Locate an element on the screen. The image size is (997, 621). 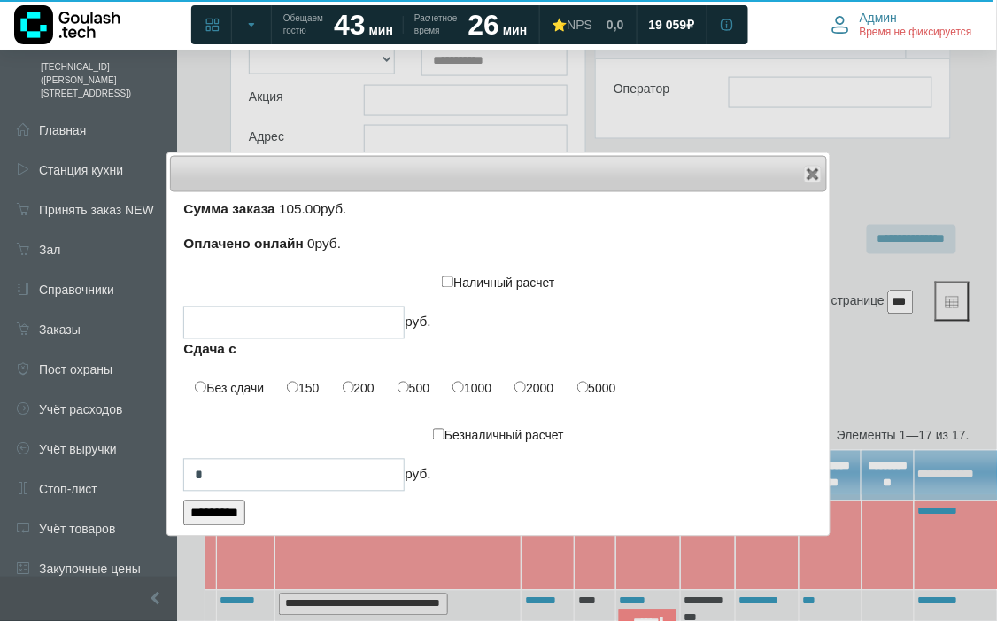
strong: Сдача с is located at coordinates (209, 349).